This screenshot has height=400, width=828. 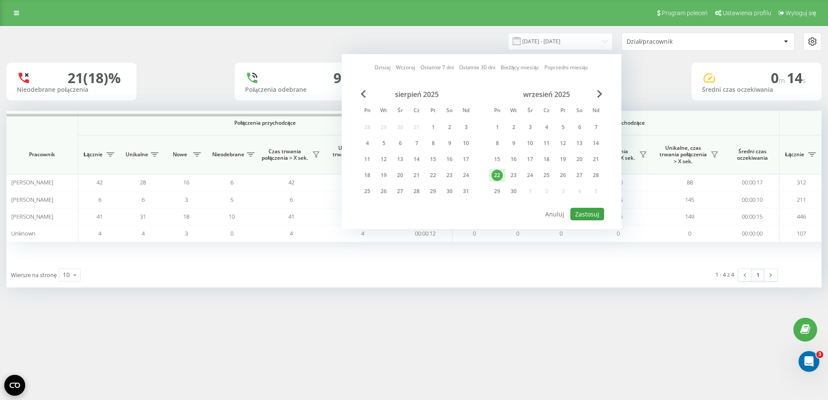 What do you see at coordinates (265, 123) in the screenshot?
I see `span: Połączenia przychodzące` at bounding box center [265, 123].